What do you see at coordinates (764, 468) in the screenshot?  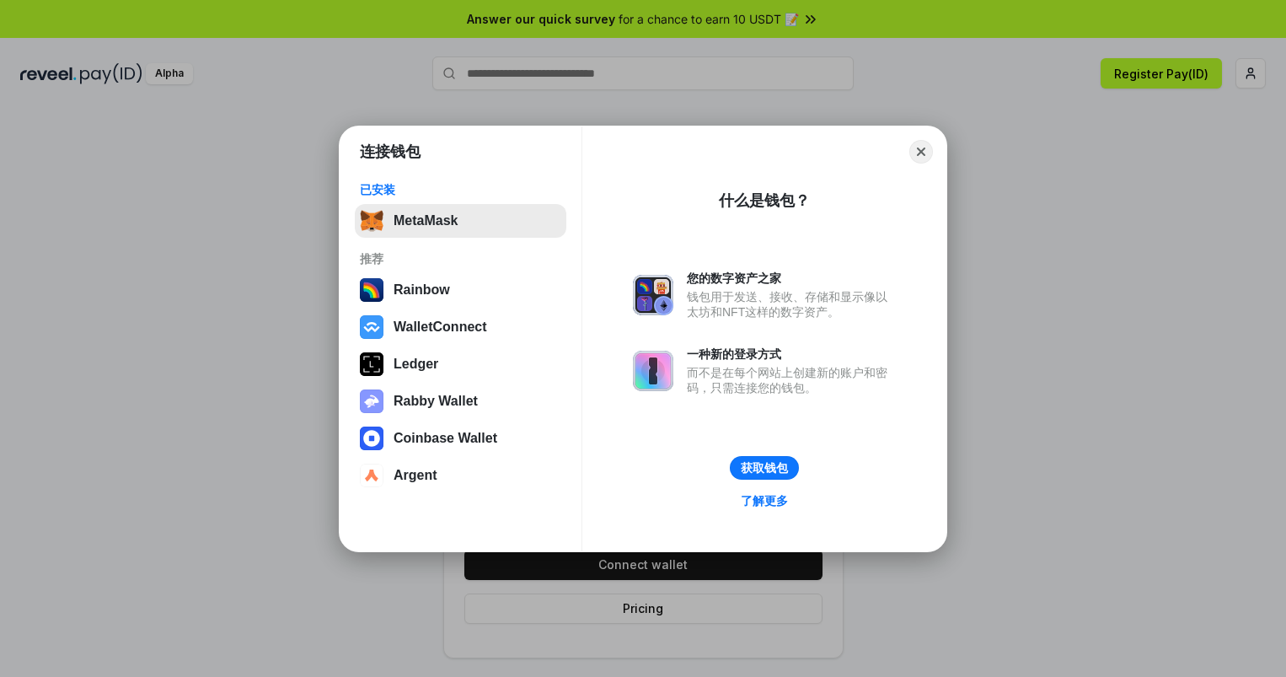 I see `button: 获取钱包` at bounding box center [764, 468].